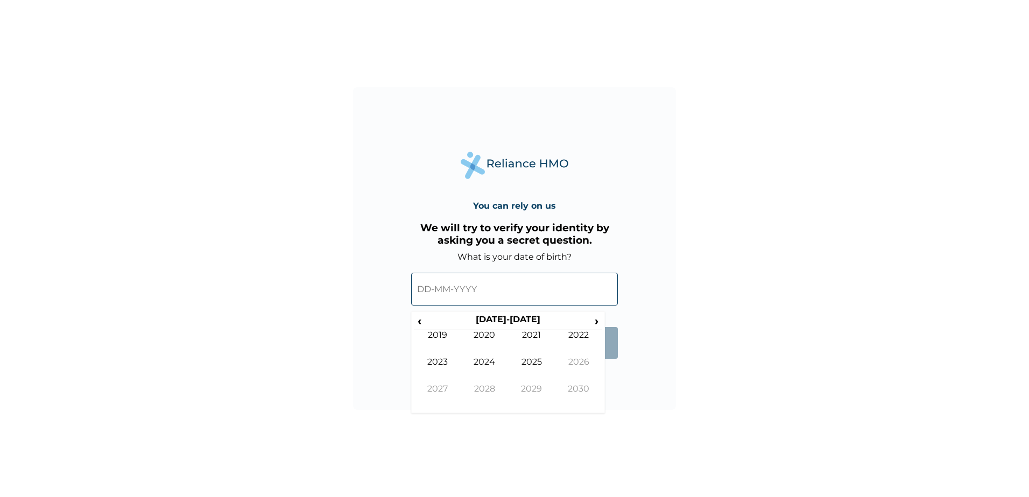 The width and height of the screenshot is (1029, 497). I want to click on td: 2023, so click(438, 370).